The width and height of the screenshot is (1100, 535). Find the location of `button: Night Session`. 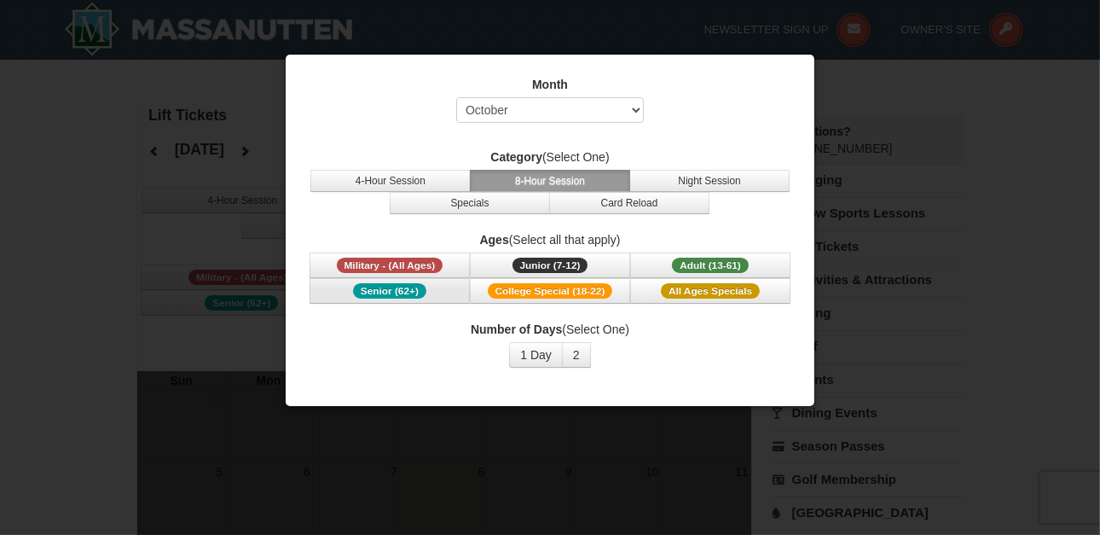

button: Night Session is located at coordinates (710, 181).